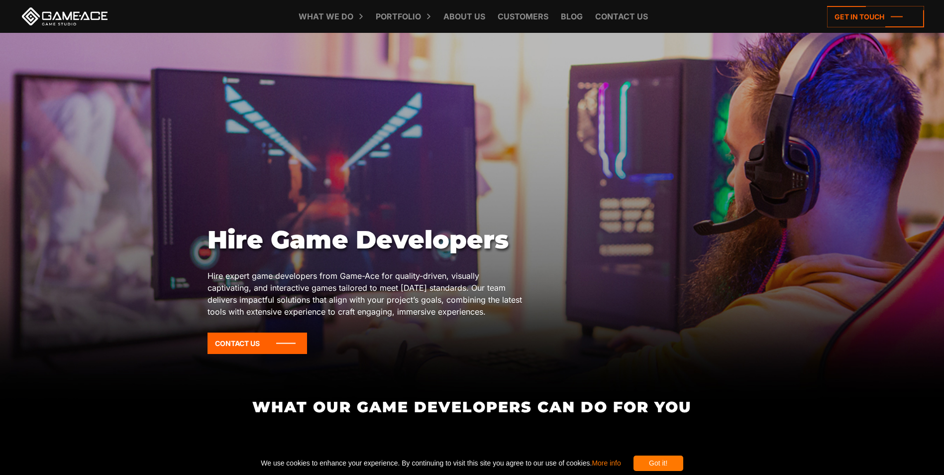  What do you see at coordinates (366, 294) in the screenshot?
I see `p: Hire expert game developers from Game-Ace for quality-driven, visually captivating, and interacti...` at bounding box center [366, 294].